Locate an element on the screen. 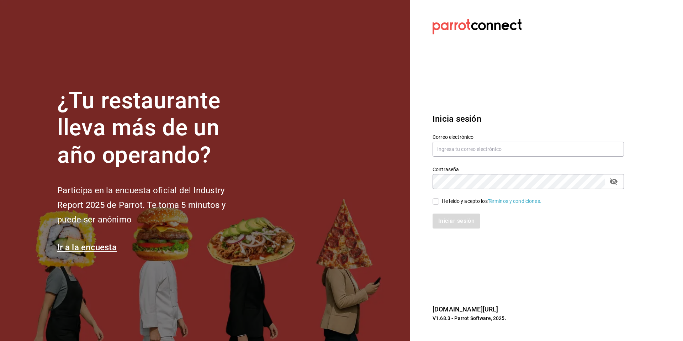 The image size is (683, 341). input: Ingresa tu correo electrónico is located at coordinates (528, 149).